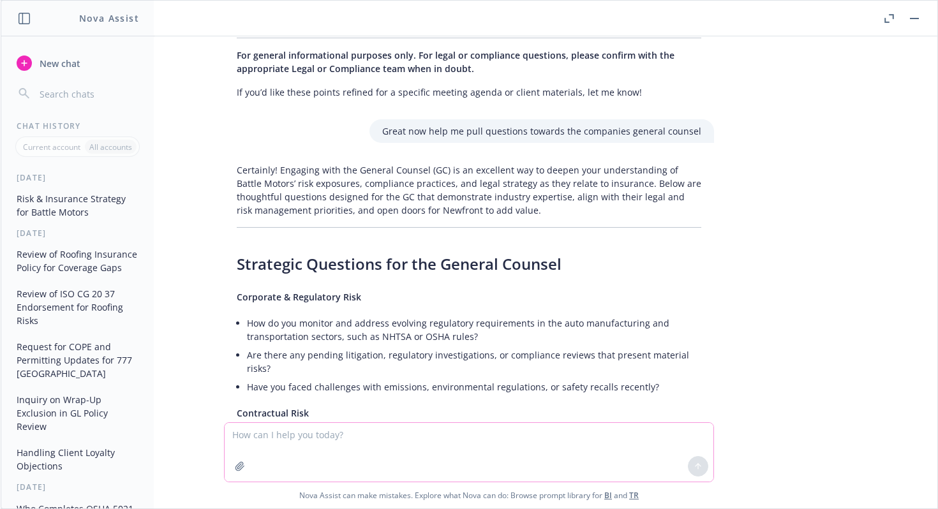 This screenshot has width=938, height=509. Describe the element at coordinates (87, 94) in the screenshot. I see `input: Search chats` at that location.